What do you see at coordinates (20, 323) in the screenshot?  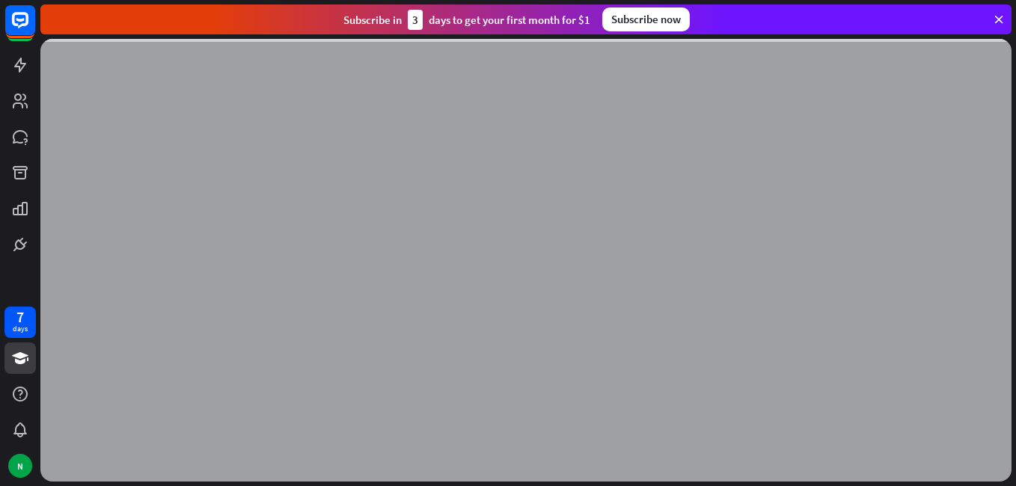 I see `a: 7 days` at bounding box center [20, 323].